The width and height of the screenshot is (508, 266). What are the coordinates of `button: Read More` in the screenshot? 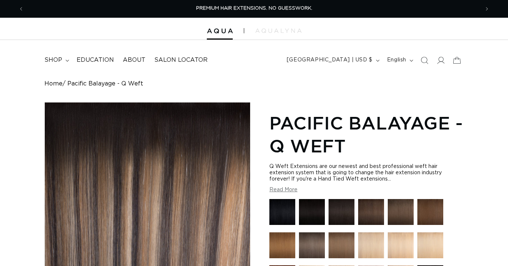 It's located at (284, 190).